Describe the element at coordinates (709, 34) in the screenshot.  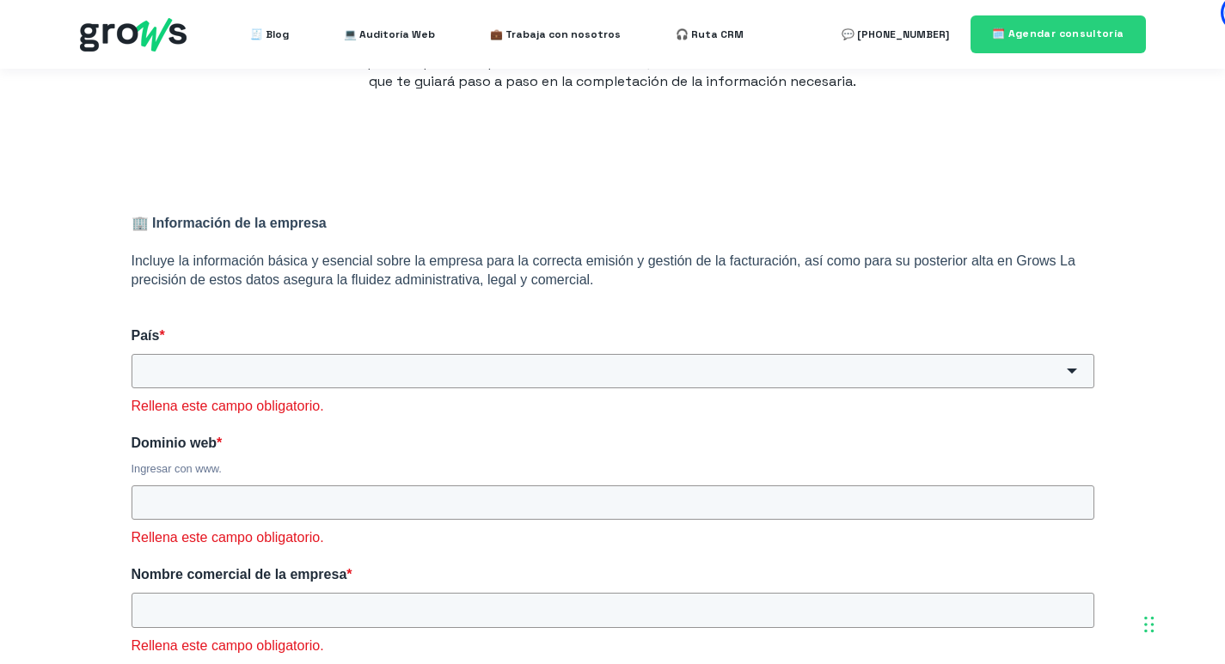
I see `a: 🎧 Ruta CRM` at that location.